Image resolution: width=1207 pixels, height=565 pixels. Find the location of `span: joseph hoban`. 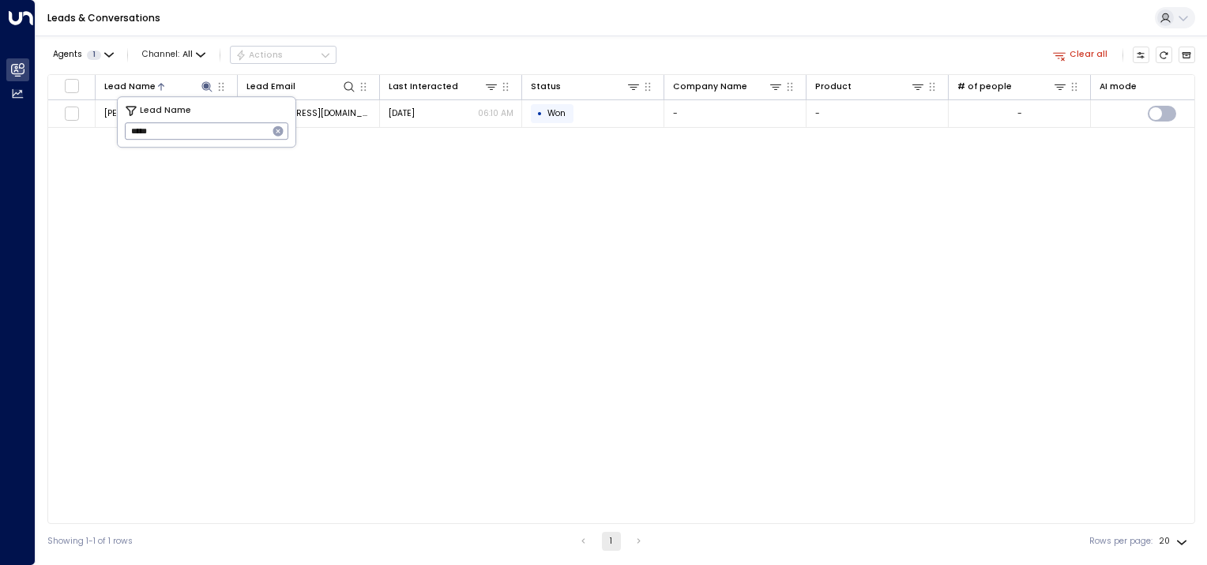

span: joseph hoban is located at coordinates (138, 113).